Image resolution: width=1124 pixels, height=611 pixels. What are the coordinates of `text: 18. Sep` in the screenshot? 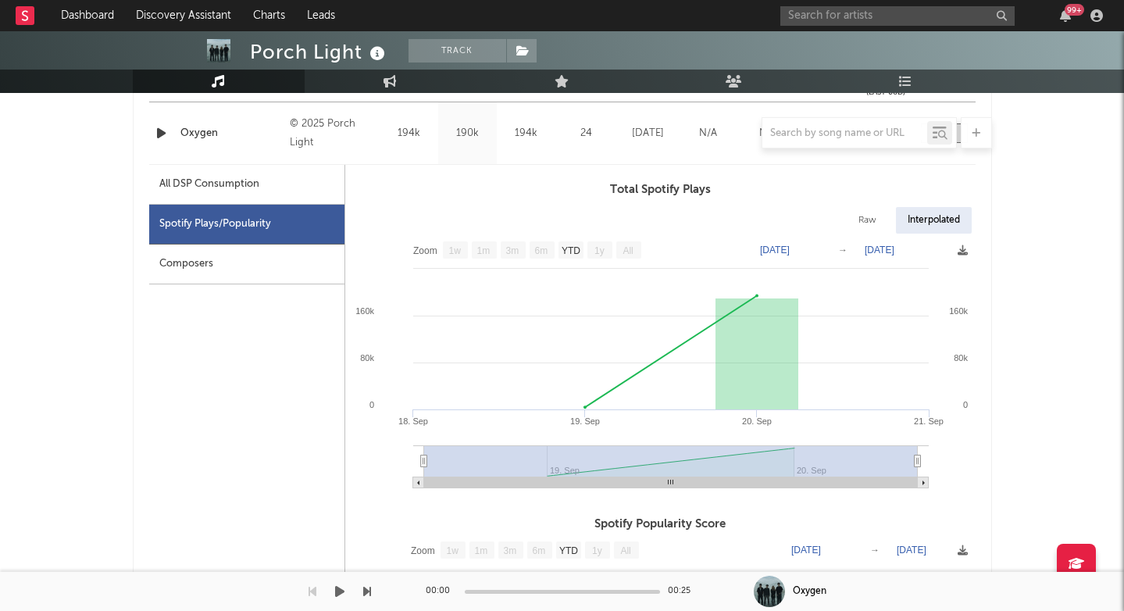 It's located at (413, 421).